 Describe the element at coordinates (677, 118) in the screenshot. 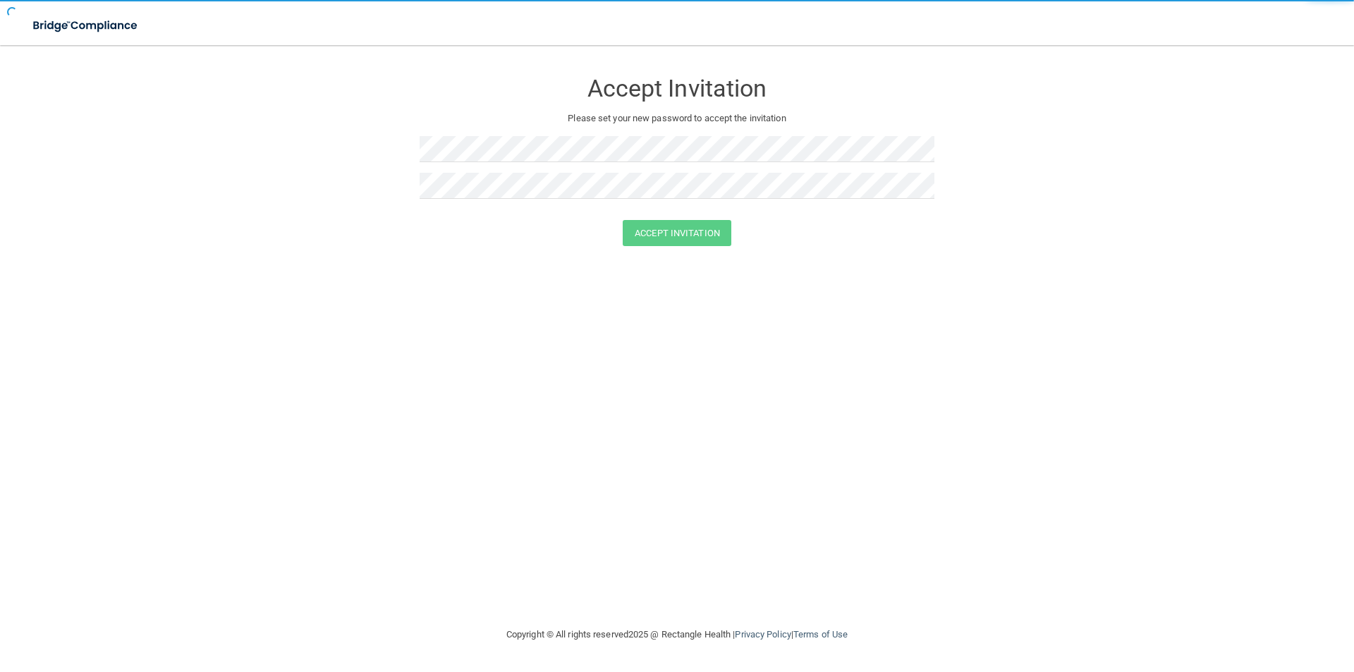

I see `p: Please set your new password to accept the invitation` at that location.